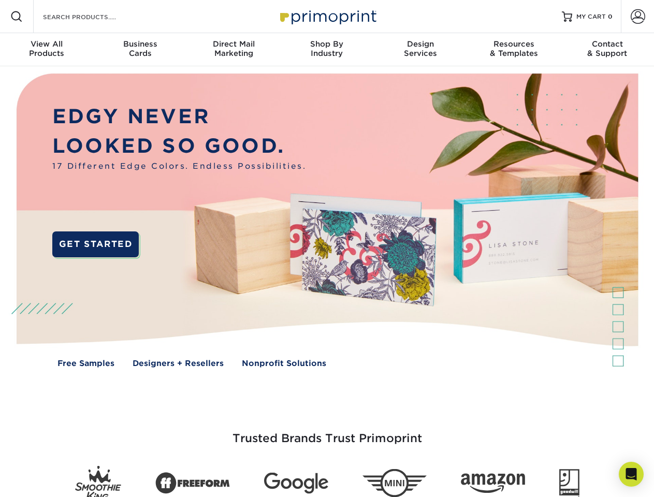 Image resolution: width=654 pixels, height=497 pixels. I want to click on p: EDGY NEVER, so click(179, 117).